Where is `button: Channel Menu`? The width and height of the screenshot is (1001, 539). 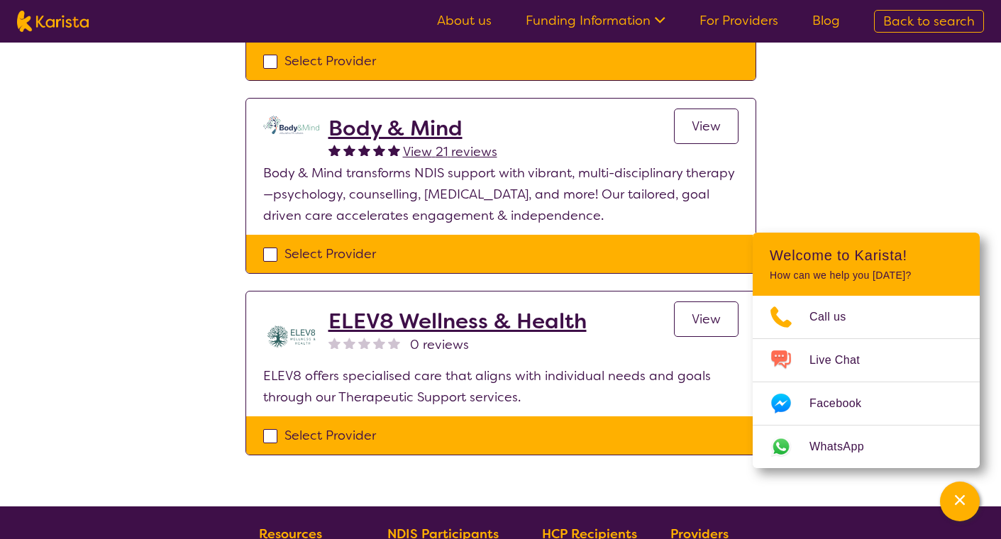 button: Channel Menu is located at coordinates (959, 501).